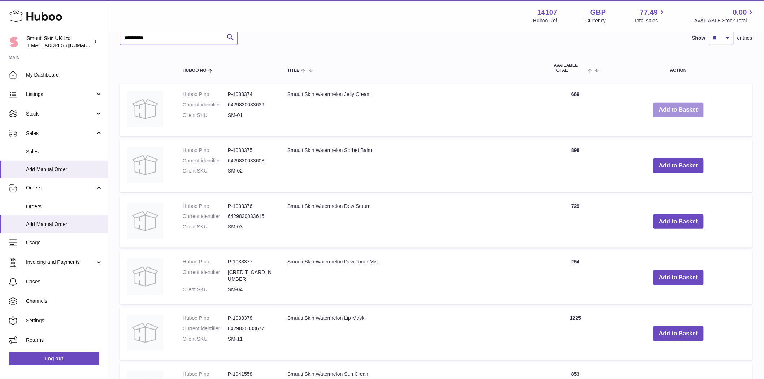 The height and width of the screenshot is (379, 764). Describe the element at coordinates (250, 206) in the screenshot. I see `dd: P-1033376` at that location.